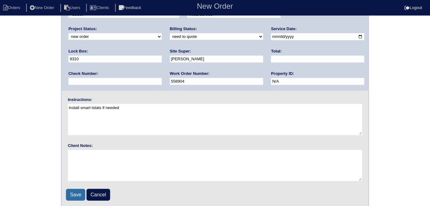  Describe the element at coordinates (413, 7) in the screenshot. I see `a: Logout` at that location.